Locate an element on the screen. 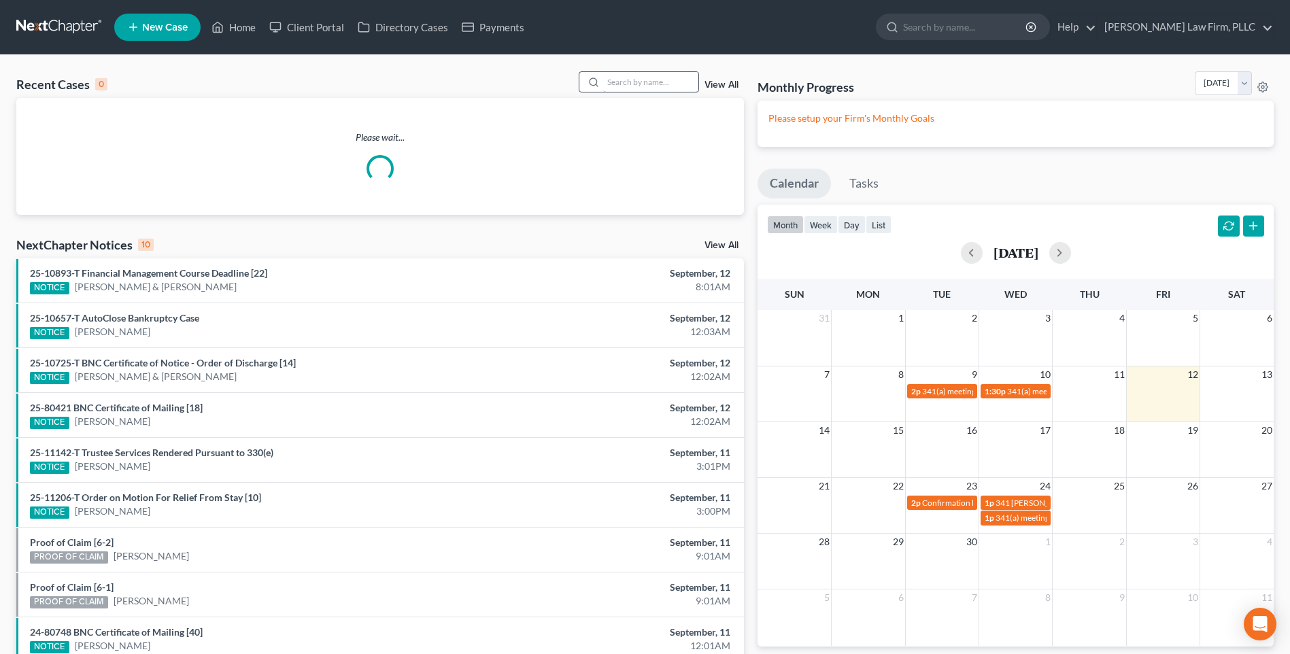 The width and height of the screenshot is (1290, 654). span: 31 is located at coordinates (824, 318).